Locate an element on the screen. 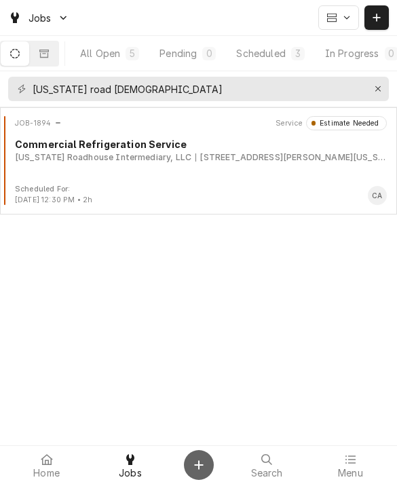  a: Jobs is located at coordinates (130, 465).